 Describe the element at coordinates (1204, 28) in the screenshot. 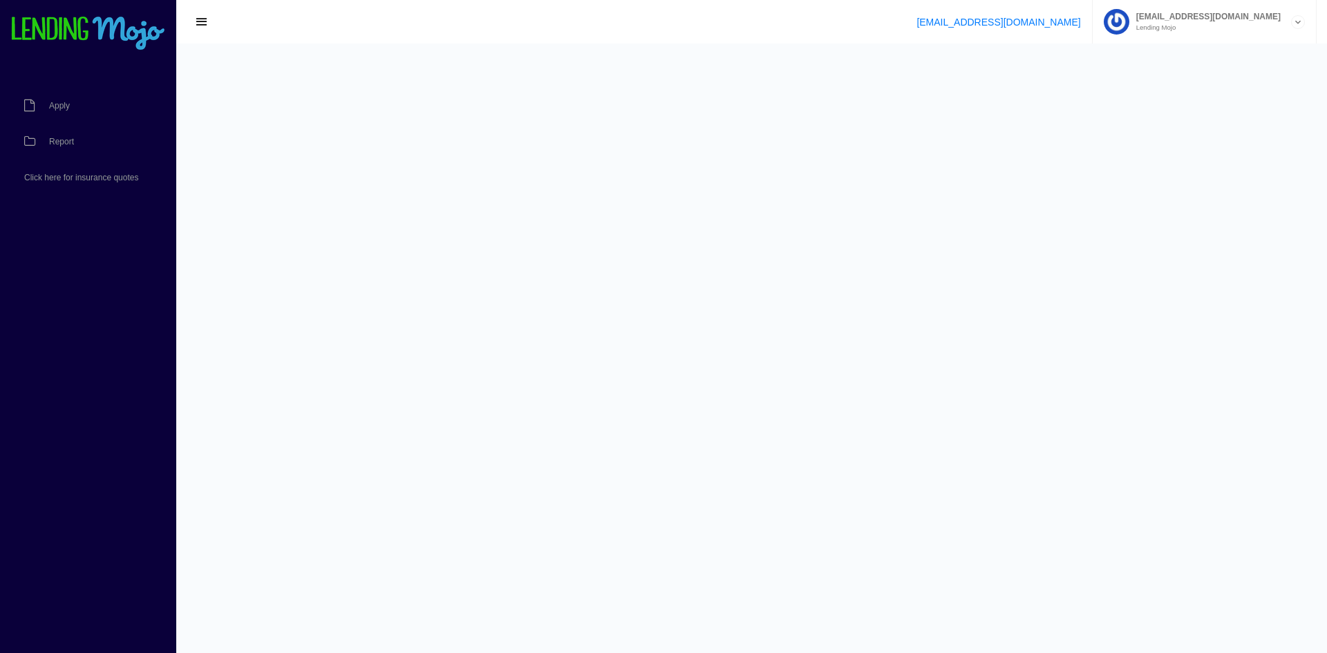

I see `small: Lending Mojo` at that location.